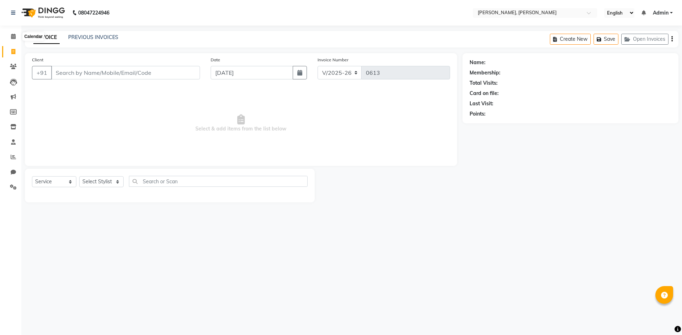 Image resolution: width=682 pixels, height=335 pixels. I want to click on label: Invoice Number, so click(333, 60).